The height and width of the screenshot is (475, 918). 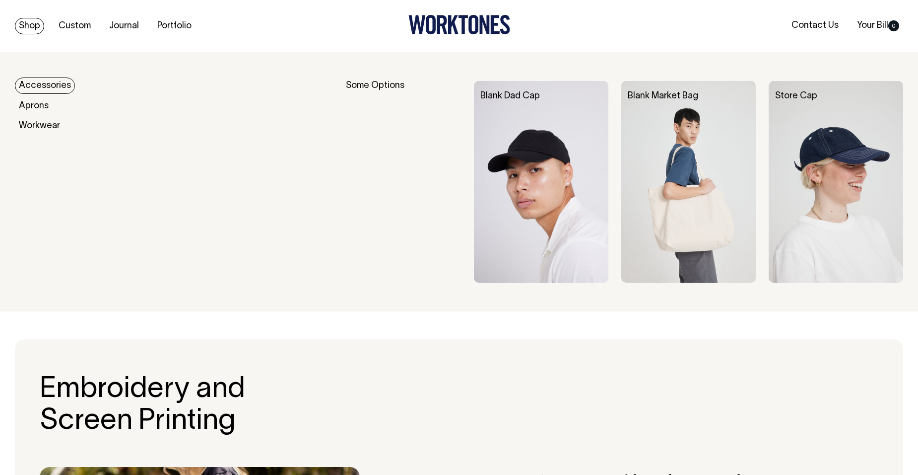 I want to click on a: Journal, so click(x=124, y=26).